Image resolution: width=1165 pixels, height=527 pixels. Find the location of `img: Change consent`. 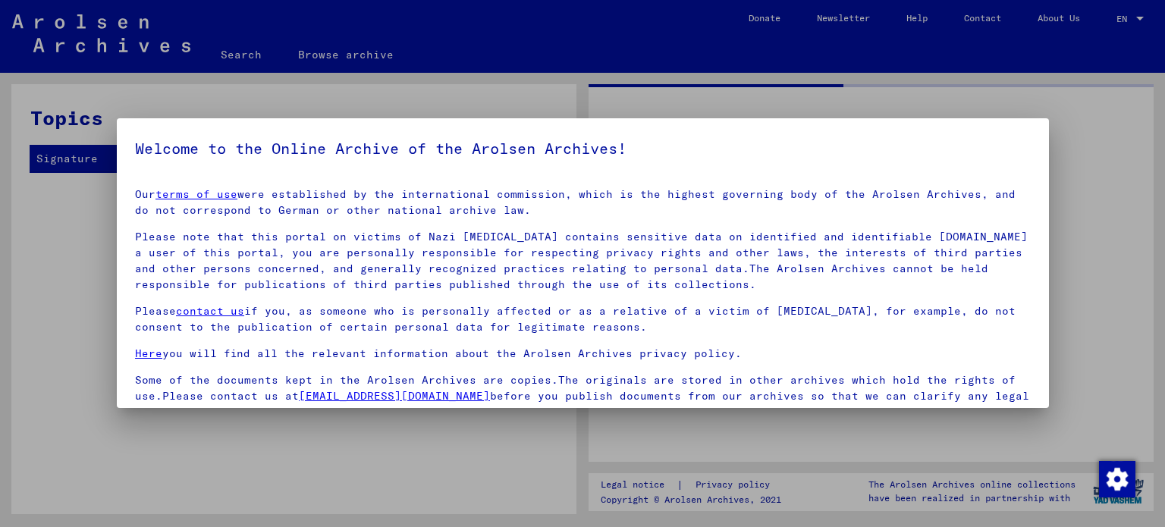

img: Change consent is located at coordinates (1117, 479).